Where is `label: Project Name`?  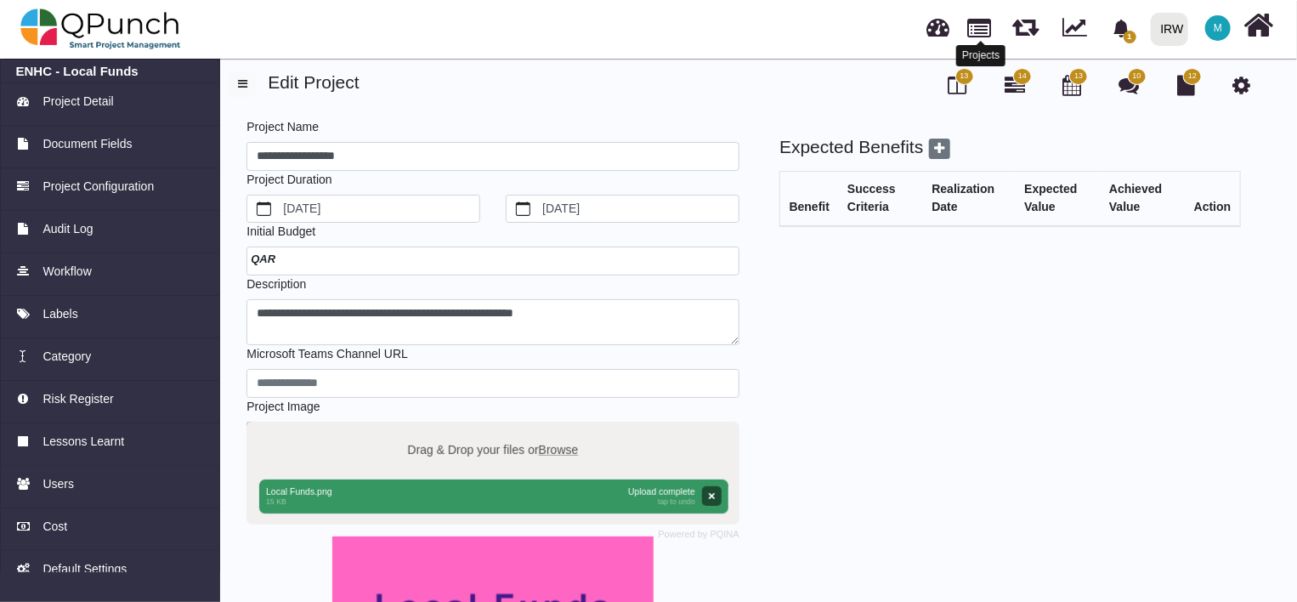 label: Project Name is located at coordinates (282, 127).